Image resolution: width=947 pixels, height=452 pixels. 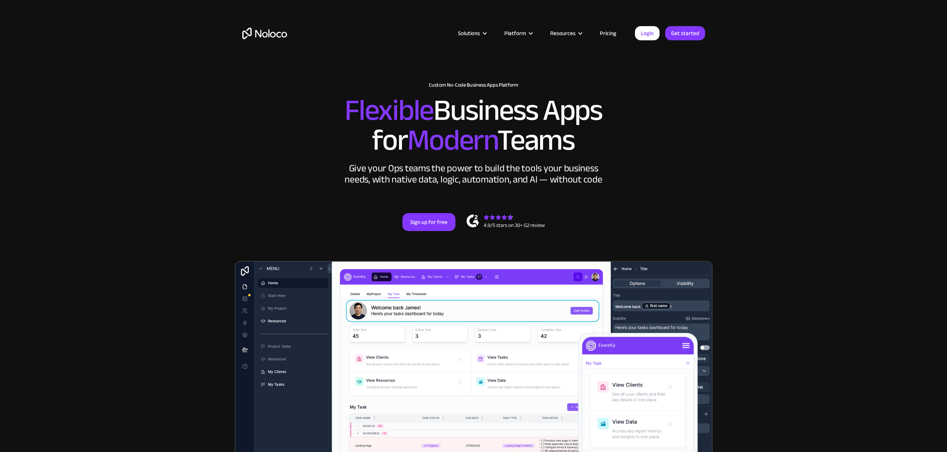 I want to click on span: Flexible, so click(x=389, y=110).